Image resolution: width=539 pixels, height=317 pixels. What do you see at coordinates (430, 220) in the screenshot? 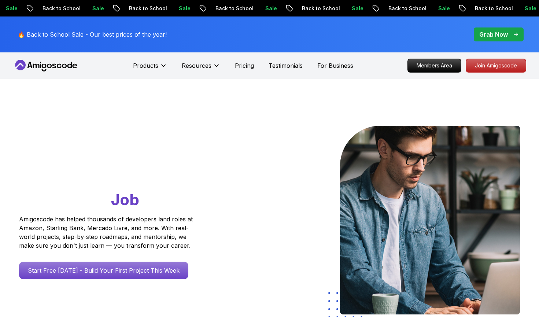
I see `img: hero` at bounding box center [430, 220].